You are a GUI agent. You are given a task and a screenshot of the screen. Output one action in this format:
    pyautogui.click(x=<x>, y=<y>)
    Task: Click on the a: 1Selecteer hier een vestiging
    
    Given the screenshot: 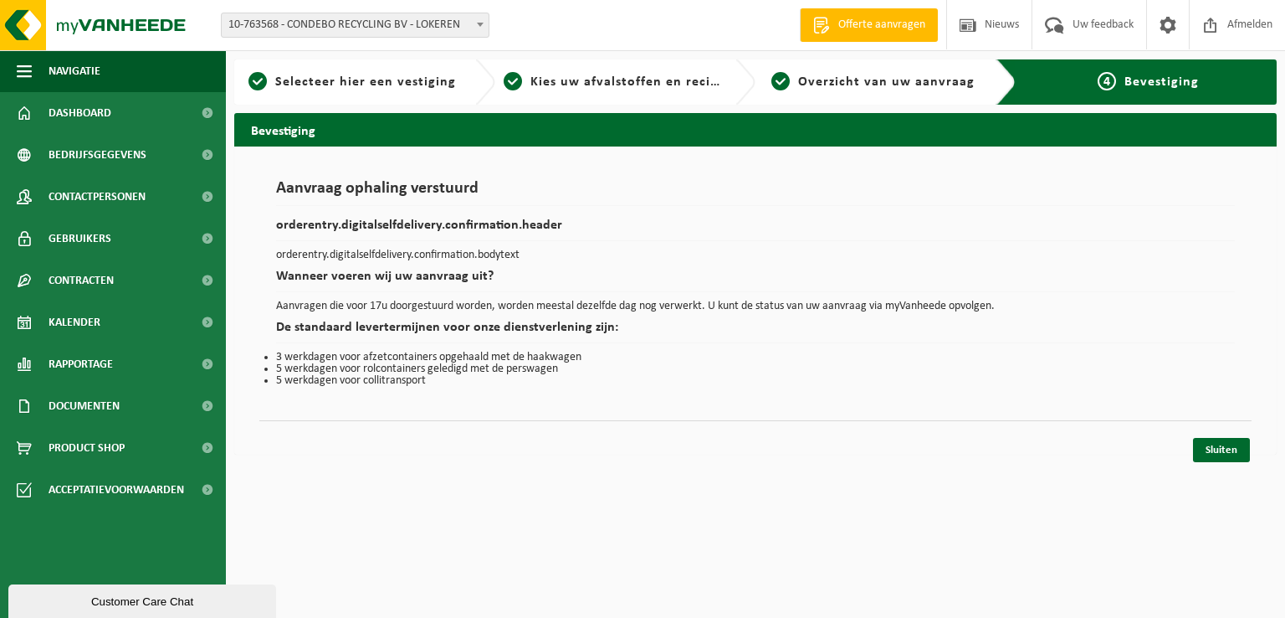 What is the action you would take?
    pyautogui.click(x=352, y=82)
    